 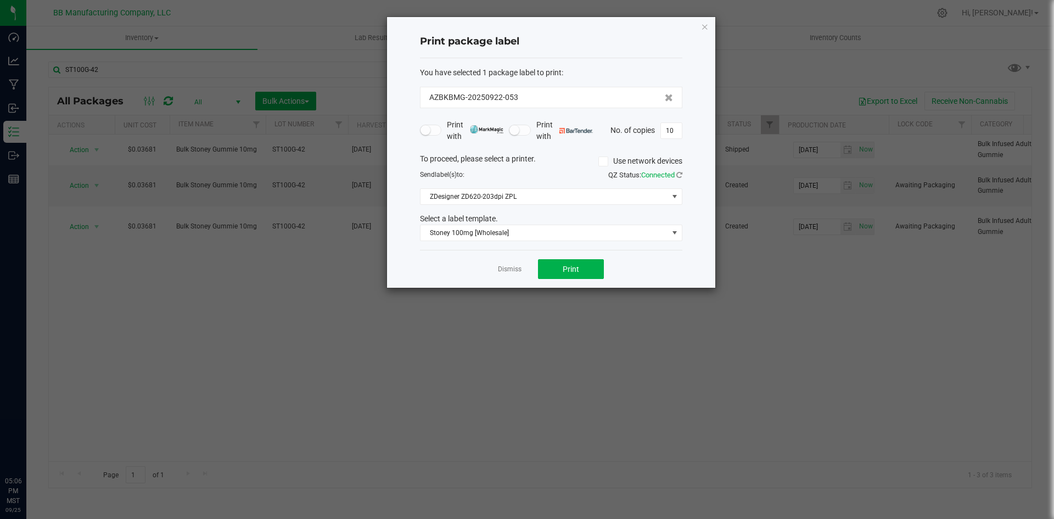 What do you see at coordinates (446, 175) in the screenshot?
I see `span: label(s)` at bounding box center [446, 175].